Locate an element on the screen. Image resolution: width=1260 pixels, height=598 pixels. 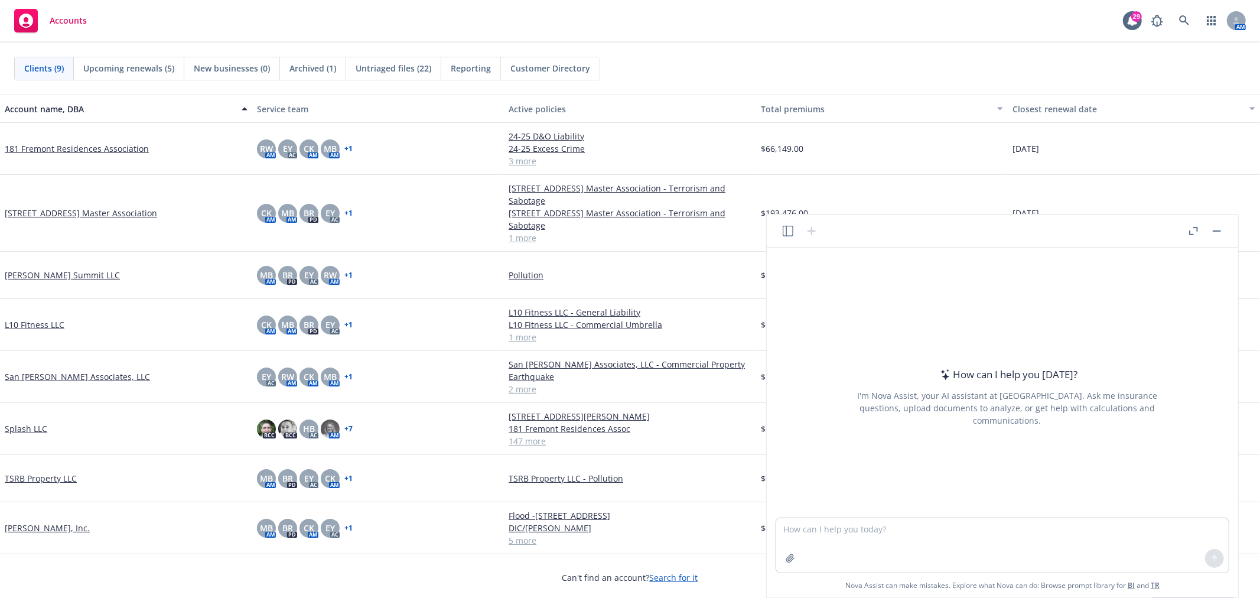
button: Closest renewal date is located at coordinates (1134, 109).